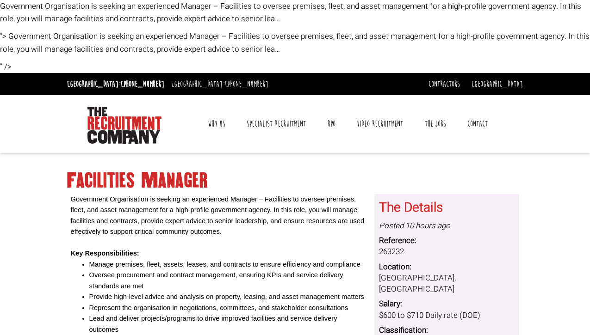  Describe the element at coordinates (331, 124) in the screenshot. I see `a: RPO` at that location.